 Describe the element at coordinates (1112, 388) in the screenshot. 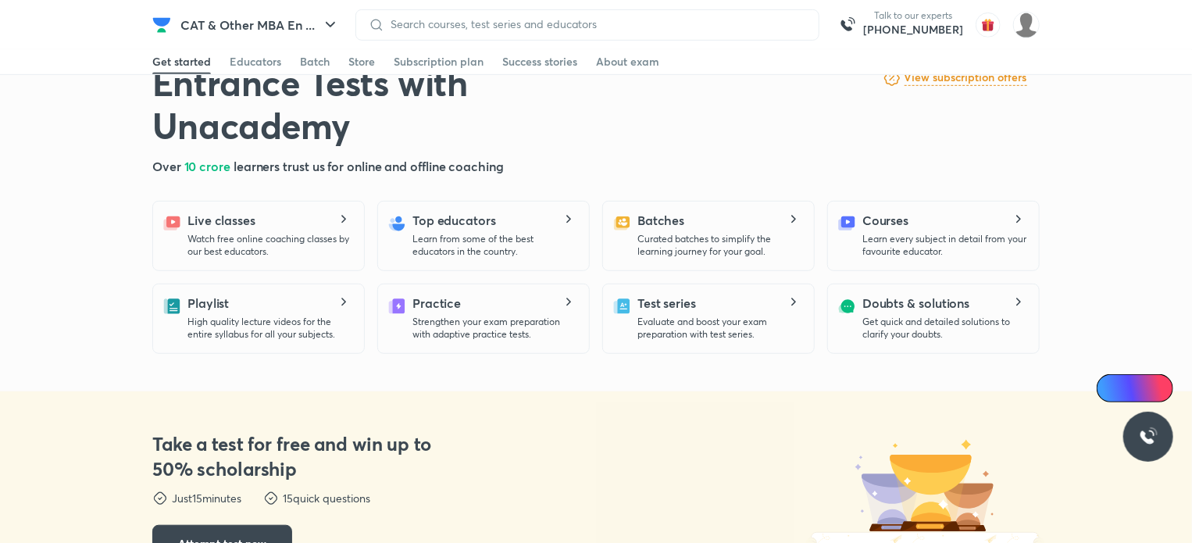

I see `img: Icon` at that location.